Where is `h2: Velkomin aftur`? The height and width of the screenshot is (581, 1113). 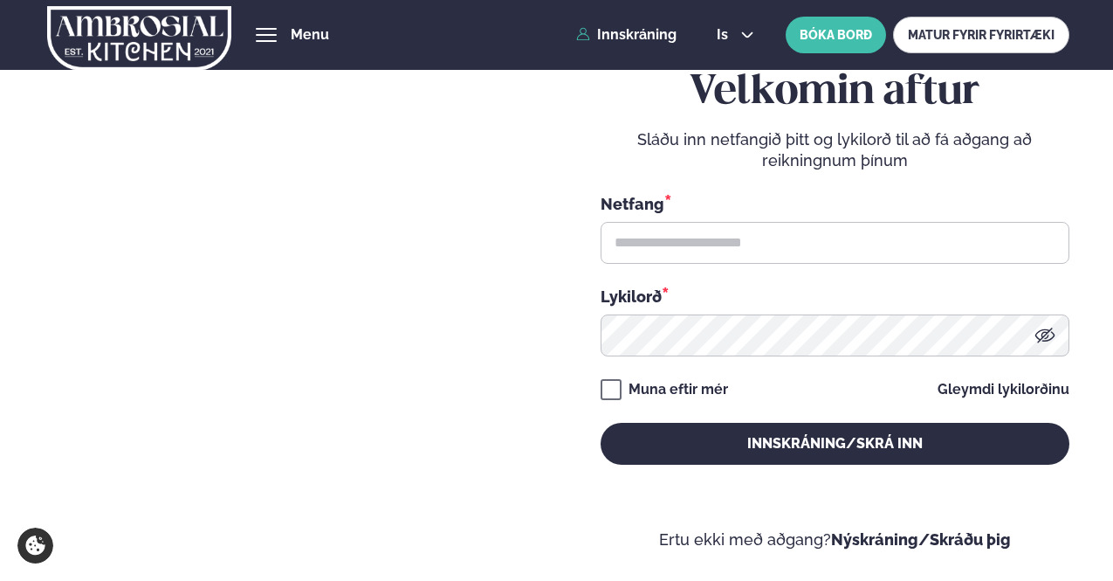 h2: Velkomin aftur is located at coordinates (835, 93).